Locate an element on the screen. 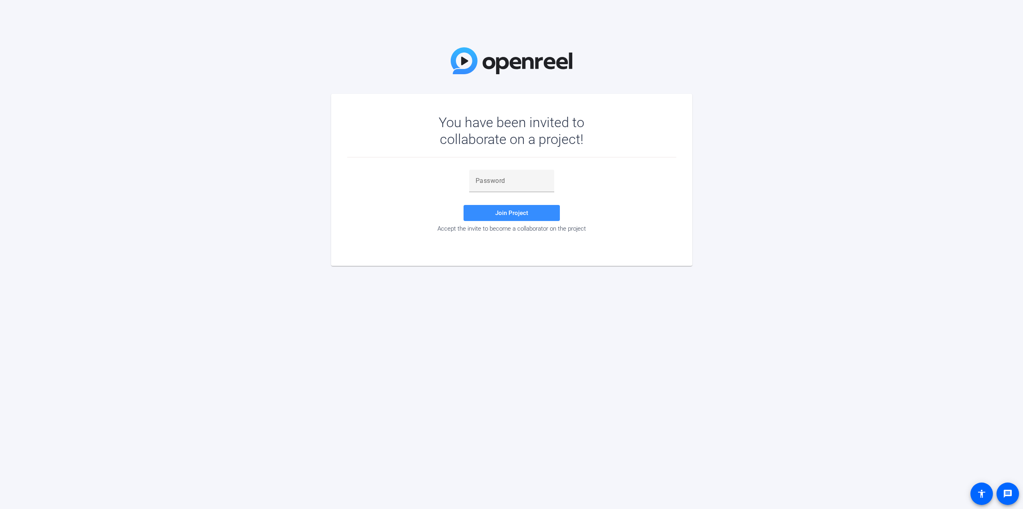 This screenshot has height=509, width=1023. button: Join Project is located at coordinates (512, 213).